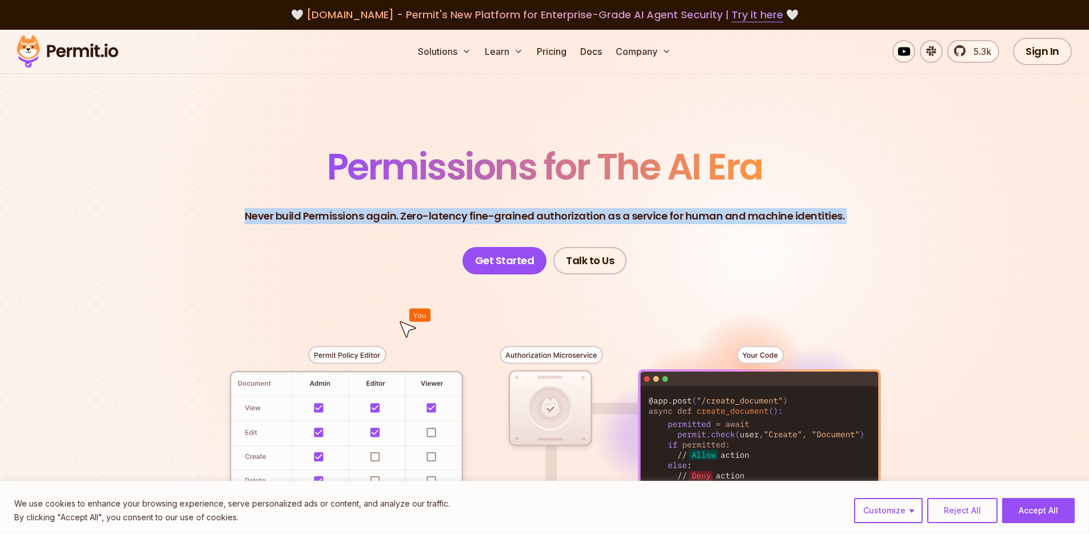  What do you see at coordinates (545, 216) in the screenshot?
I see `p: Never build Permissions again. Zero-latency fine-grained authorization as a service for human and...` at bounding box center [545, 216].